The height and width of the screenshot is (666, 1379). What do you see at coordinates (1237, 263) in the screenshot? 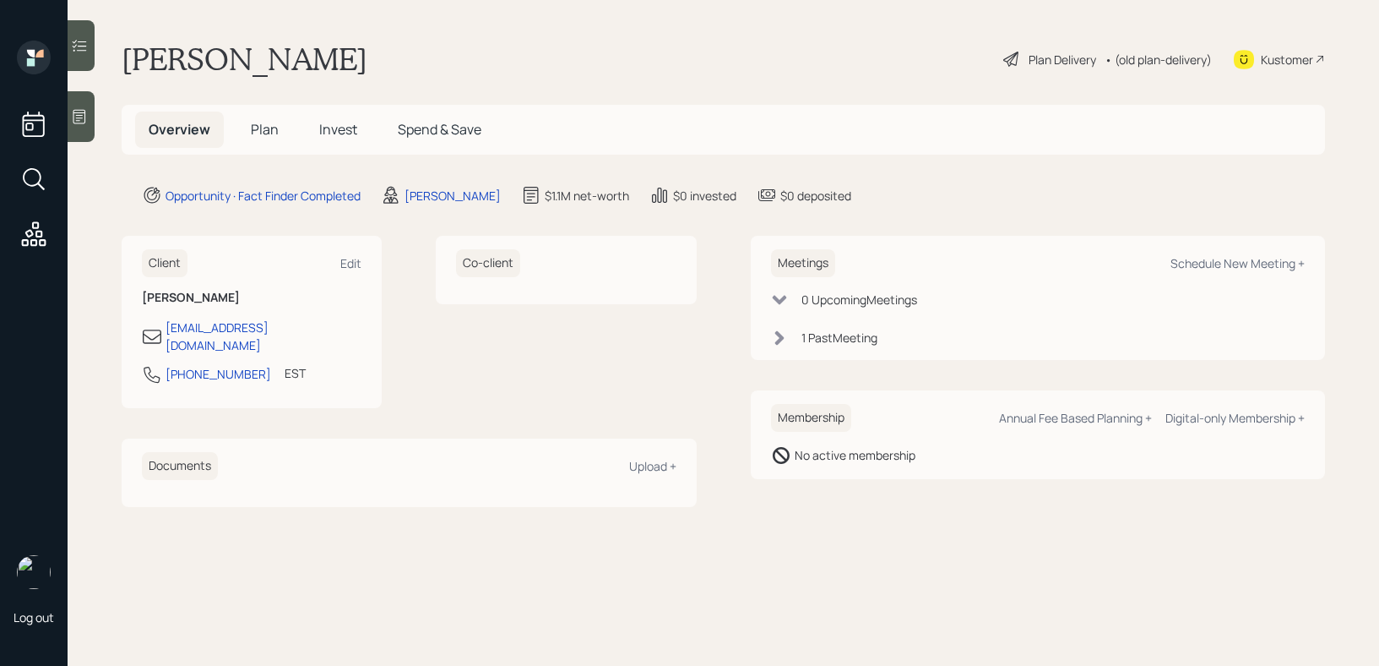
I see `div: Schedule New Meeting +` at bounding box center [1237, 263].